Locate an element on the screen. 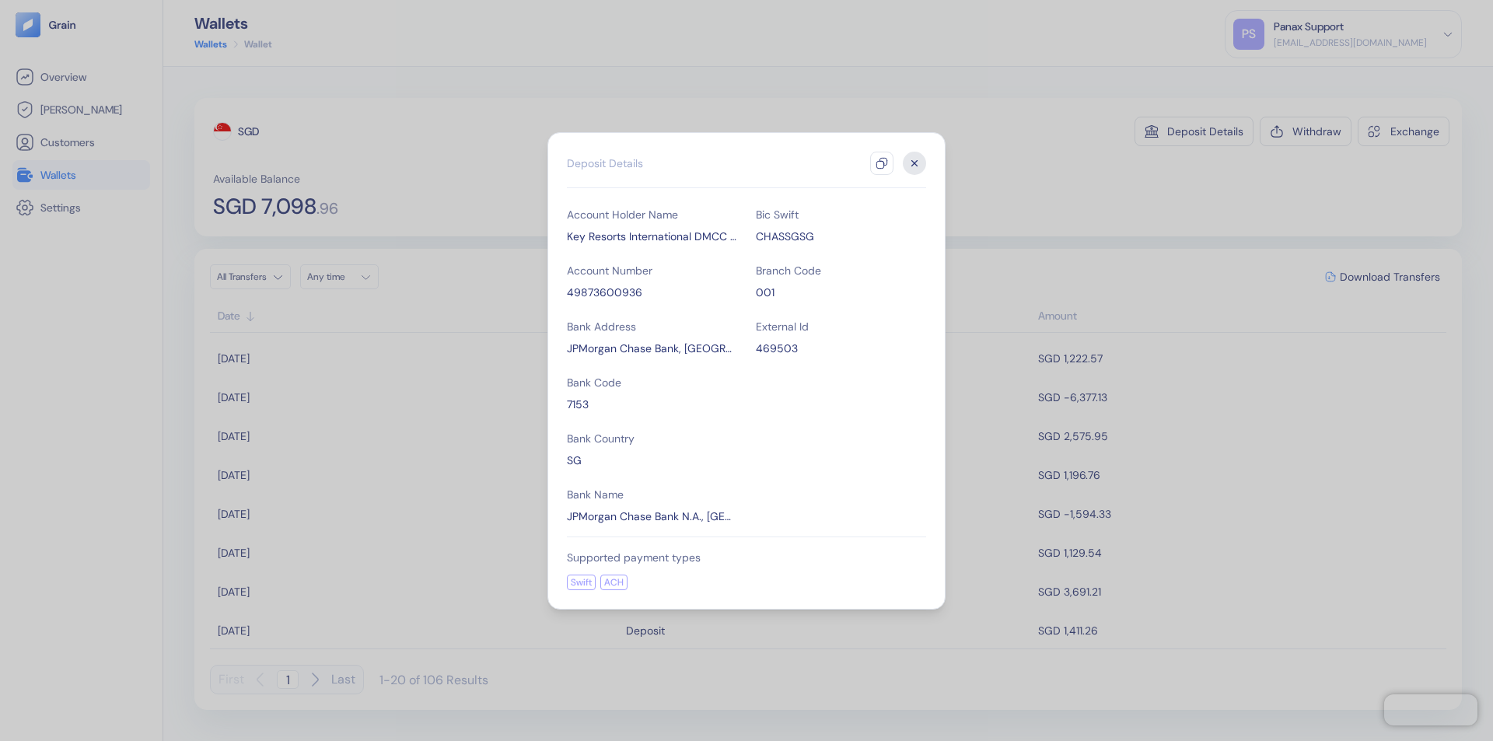 This screenshot has height=741, width=1493. div: CHASSGSG is located at coordinates (841, 236).